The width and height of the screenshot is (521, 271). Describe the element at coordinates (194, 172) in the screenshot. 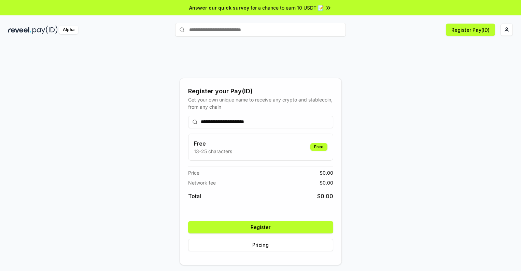

I see `span: Price` at that location.